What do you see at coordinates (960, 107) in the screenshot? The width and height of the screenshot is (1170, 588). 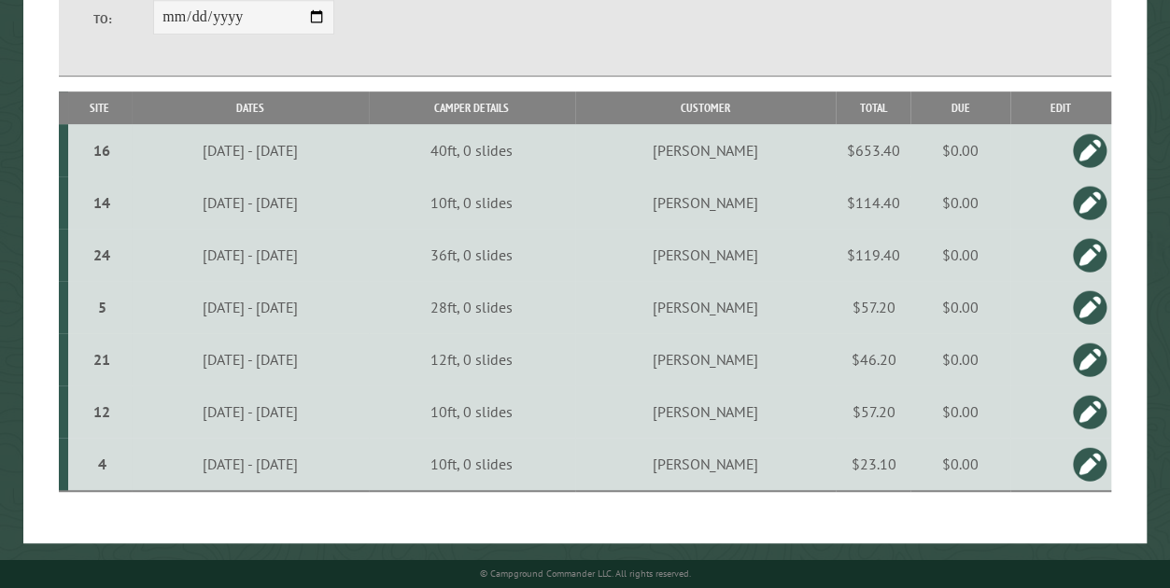 I see `th: Due` at bounding box center [960, 107].